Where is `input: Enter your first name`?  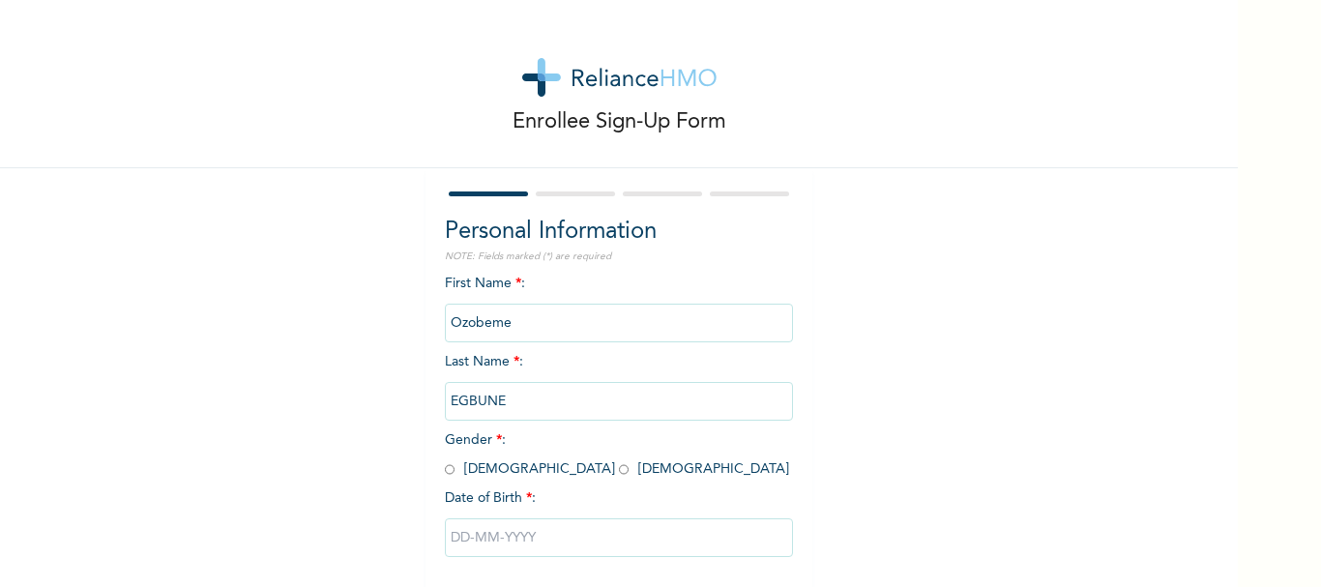
input: Enter your first name is located at coordinates (619, 323).